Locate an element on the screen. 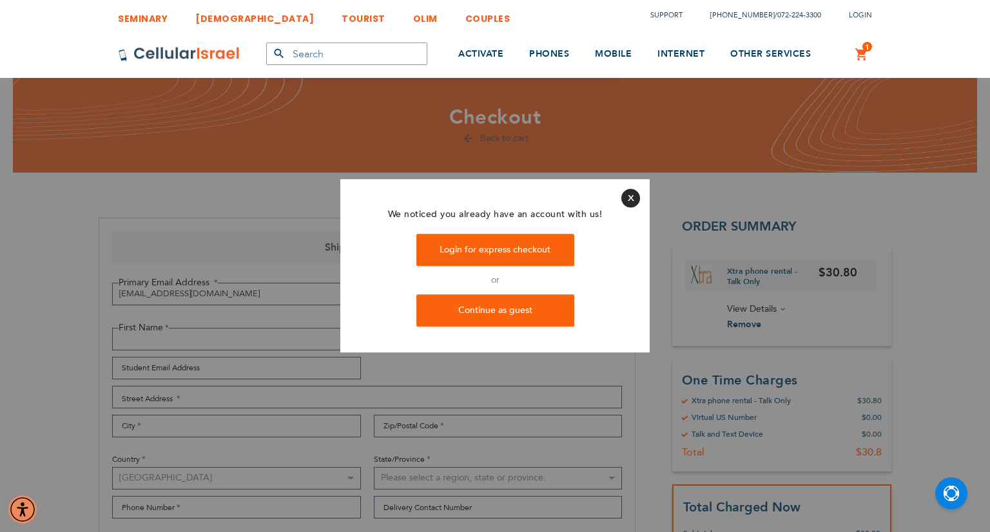  a: 1 is located at coordinates (862, 55).